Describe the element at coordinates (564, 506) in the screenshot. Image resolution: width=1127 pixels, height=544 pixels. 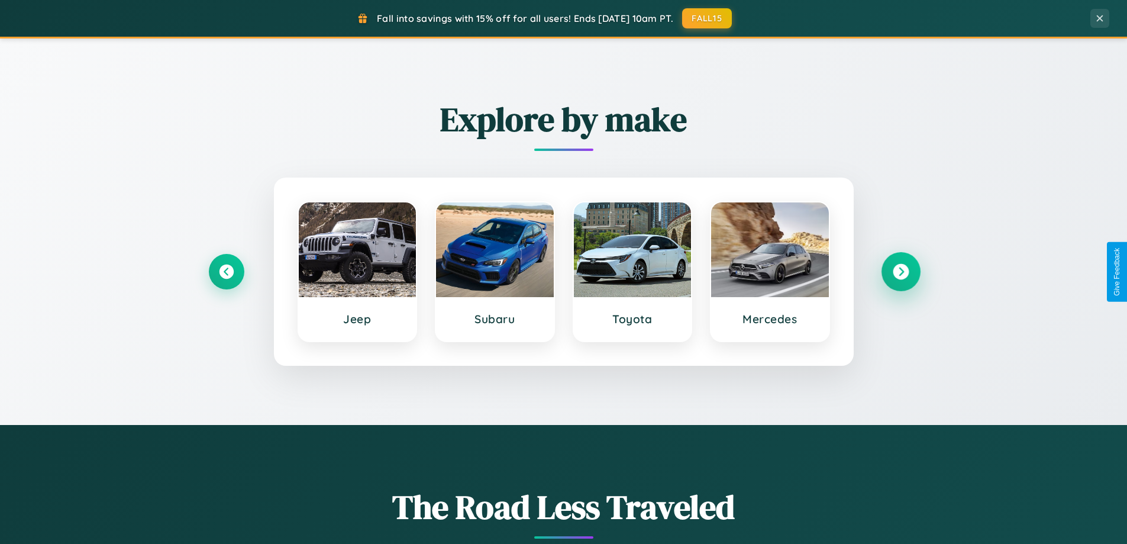
I see `h1: The Road Less Traveled` at that location.